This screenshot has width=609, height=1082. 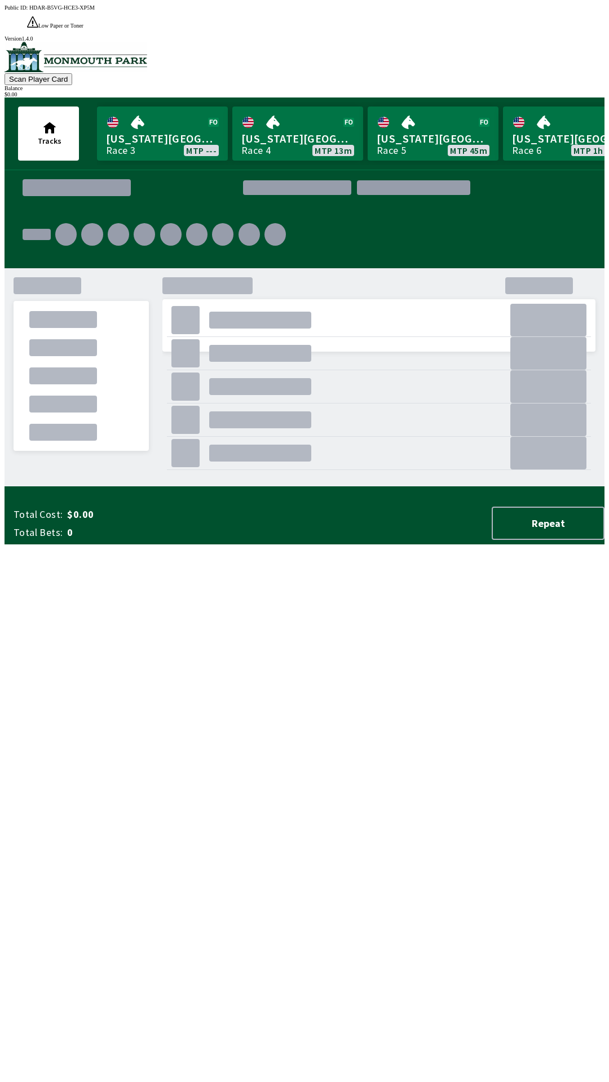 I want to click on span: MTP 13m, so click(x=333, y=150).